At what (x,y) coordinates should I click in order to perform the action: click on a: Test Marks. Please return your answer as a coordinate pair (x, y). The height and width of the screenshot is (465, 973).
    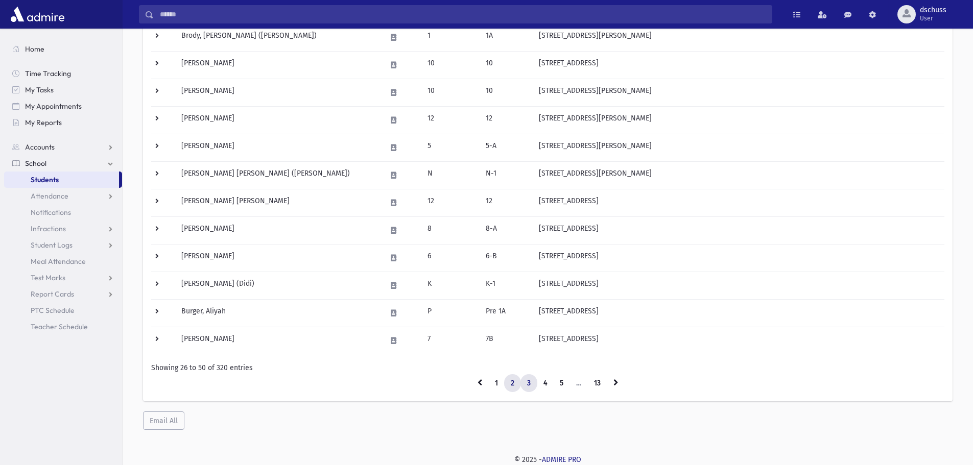
    Looking at the image, I should click on (63, 278).